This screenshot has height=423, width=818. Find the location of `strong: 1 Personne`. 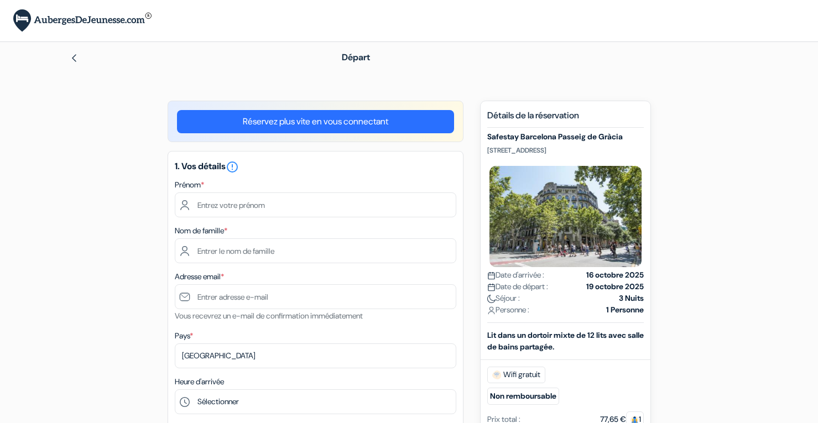

strong: 1 Personne is located at coordinates (625, 310).